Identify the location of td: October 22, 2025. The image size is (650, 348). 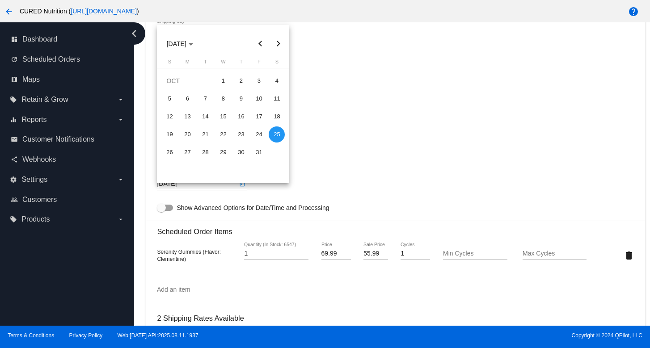
(223, 134).